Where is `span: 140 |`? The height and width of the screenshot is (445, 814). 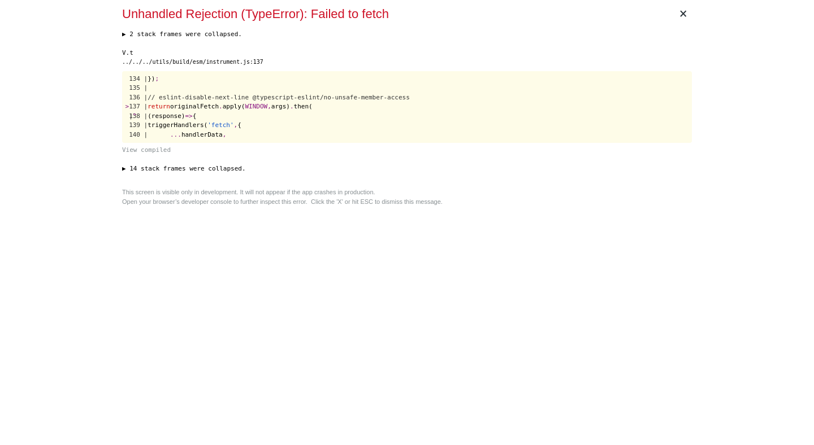 span: 140 | is located at coordinates (138, 135).